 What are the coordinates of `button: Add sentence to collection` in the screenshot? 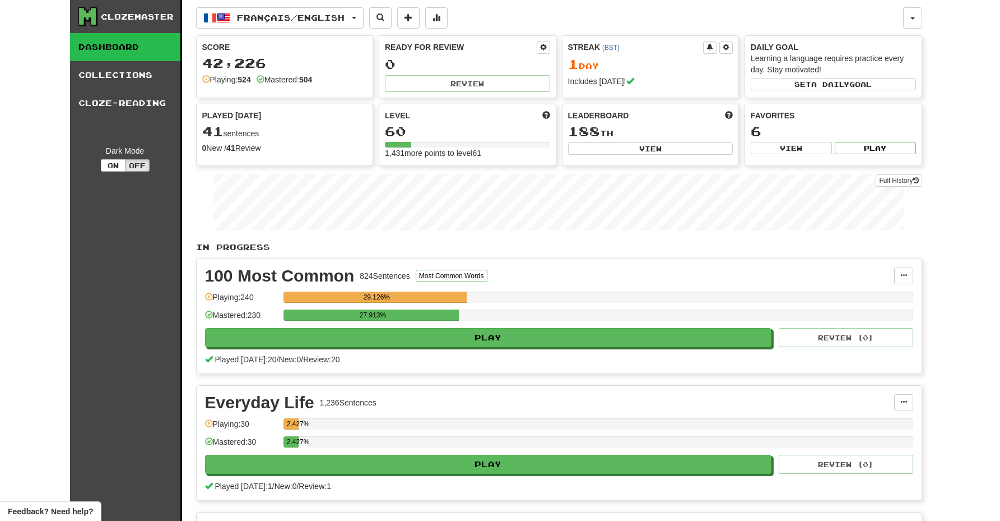 It's located at (409, 18).